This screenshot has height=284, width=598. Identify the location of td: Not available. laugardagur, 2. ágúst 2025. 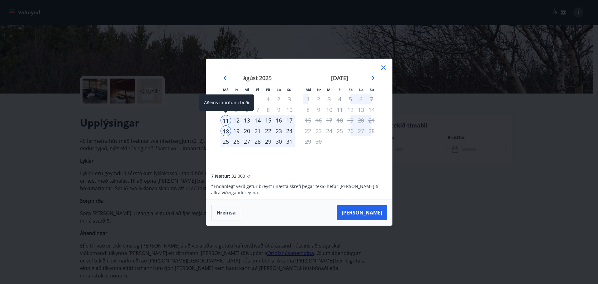
(279, 99).